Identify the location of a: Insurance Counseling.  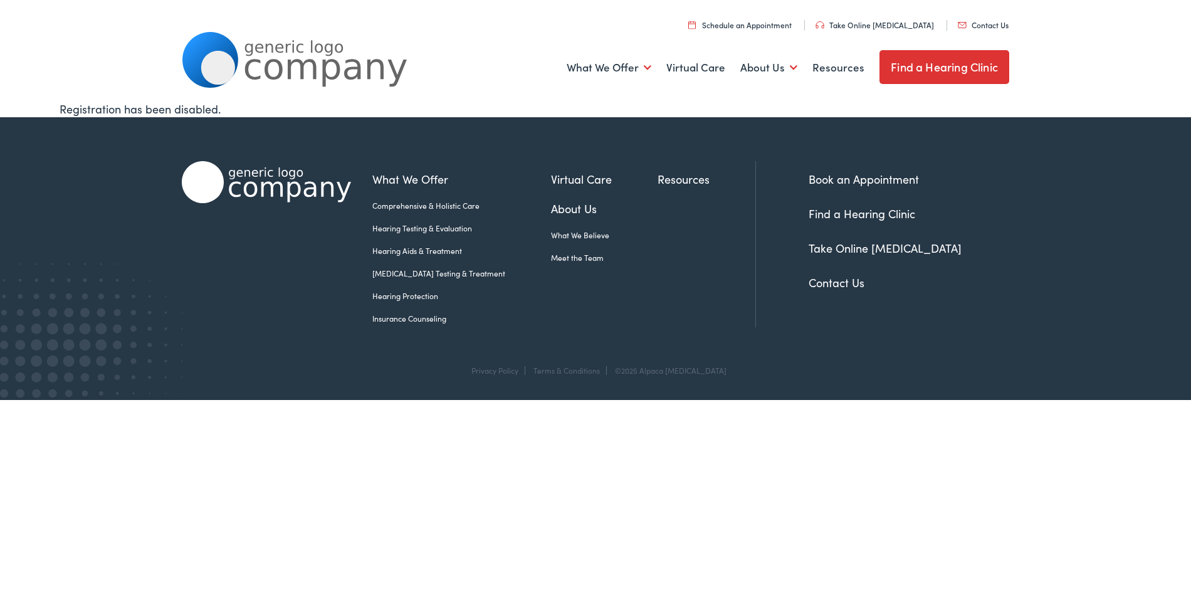
(461, 318).